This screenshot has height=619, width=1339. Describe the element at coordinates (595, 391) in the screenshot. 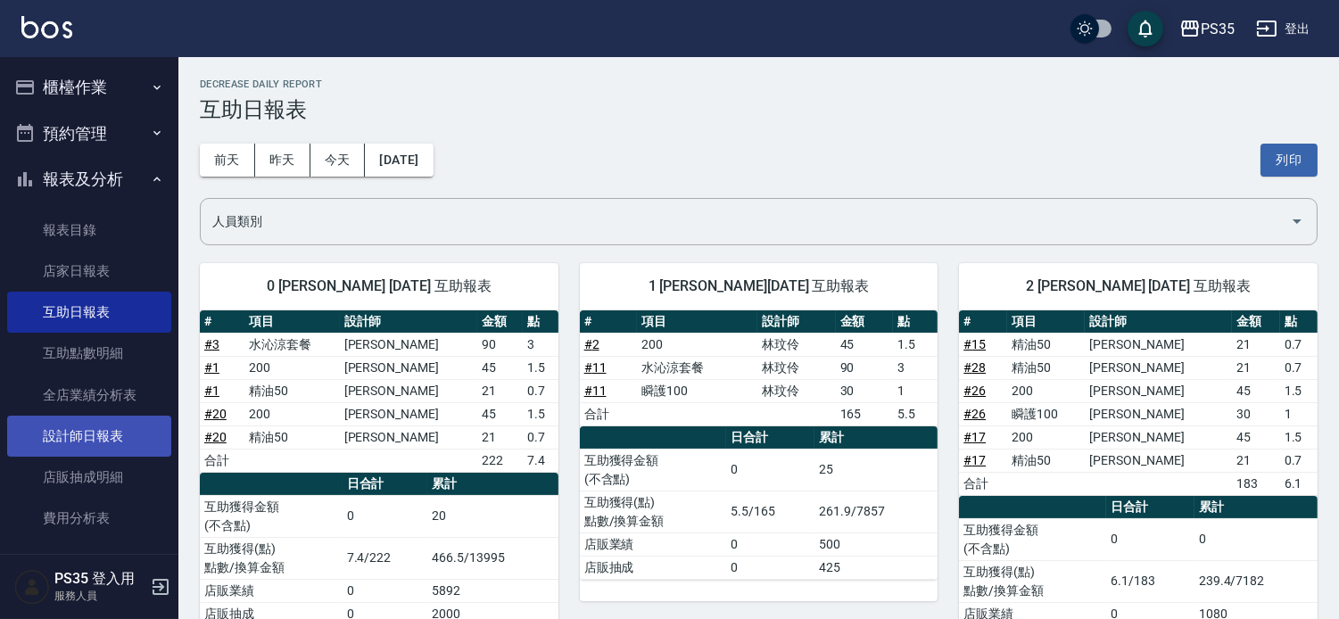

I see `a: #11` at that location.